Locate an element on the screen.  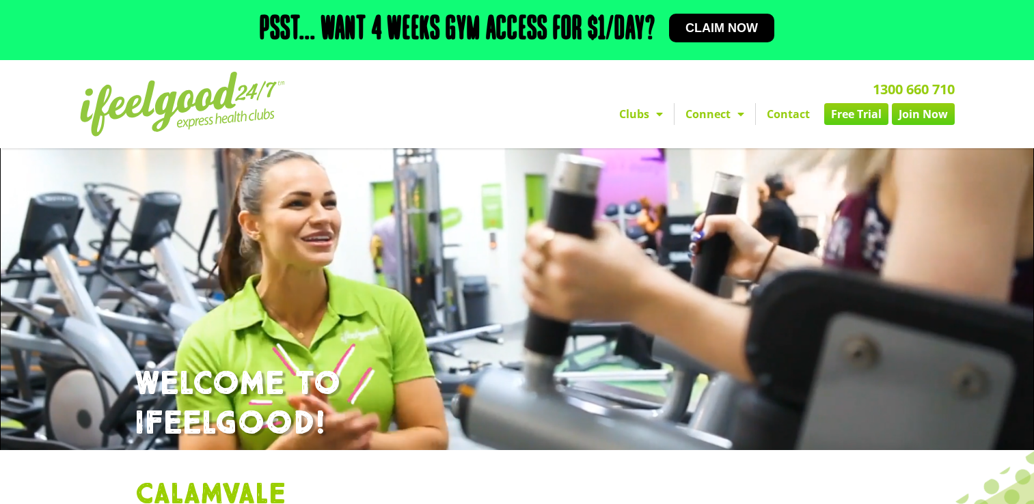
a: Connect is located at coordinates (715, 114).